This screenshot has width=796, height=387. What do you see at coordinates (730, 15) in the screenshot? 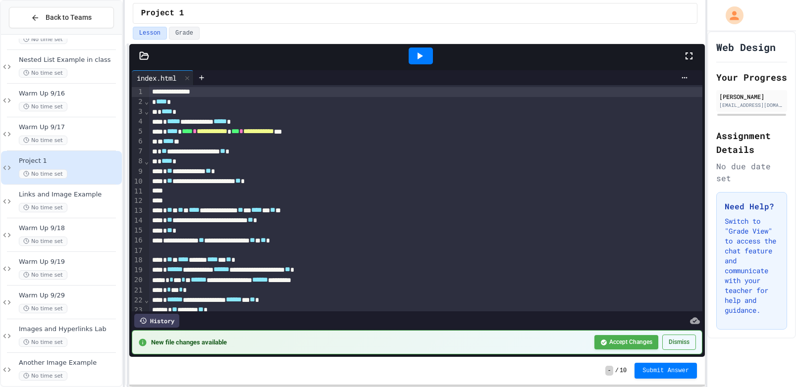
I see `div: My Account` at bounding box center [730, 15].